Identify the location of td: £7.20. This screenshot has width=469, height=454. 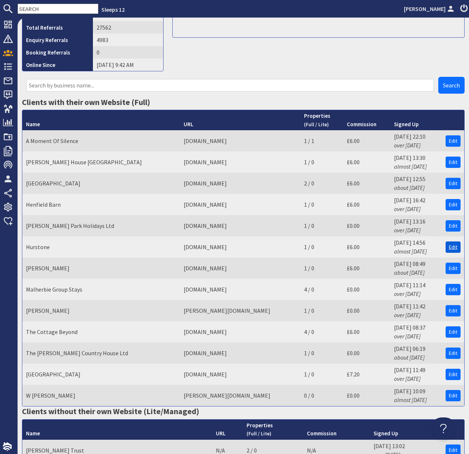
(366, 374).